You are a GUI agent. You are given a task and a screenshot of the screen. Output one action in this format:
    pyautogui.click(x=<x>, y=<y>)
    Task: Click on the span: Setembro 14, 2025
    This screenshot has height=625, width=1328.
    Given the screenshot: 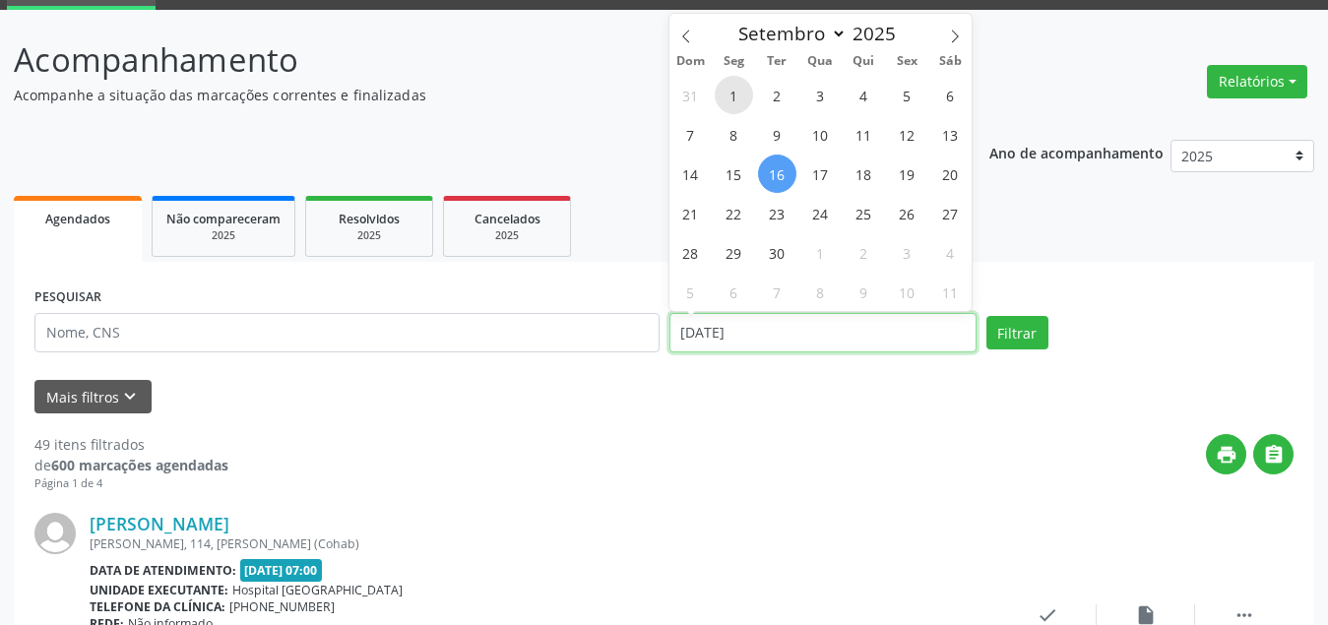 What is the action you would take?
    pyautogui.click(x=690, y=173)
    